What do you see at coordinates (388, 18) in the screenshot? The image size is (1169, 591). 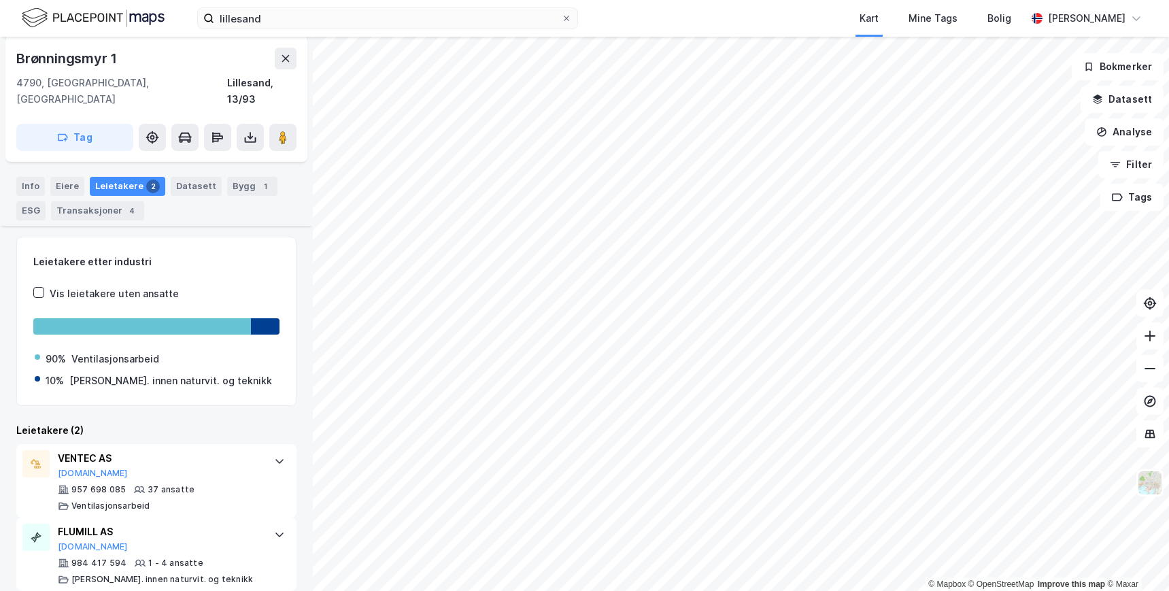 I see `input: Søk på adresse, matrikkel, gårdeiere, leietakere eller personer` at bounding box center [388, 18].